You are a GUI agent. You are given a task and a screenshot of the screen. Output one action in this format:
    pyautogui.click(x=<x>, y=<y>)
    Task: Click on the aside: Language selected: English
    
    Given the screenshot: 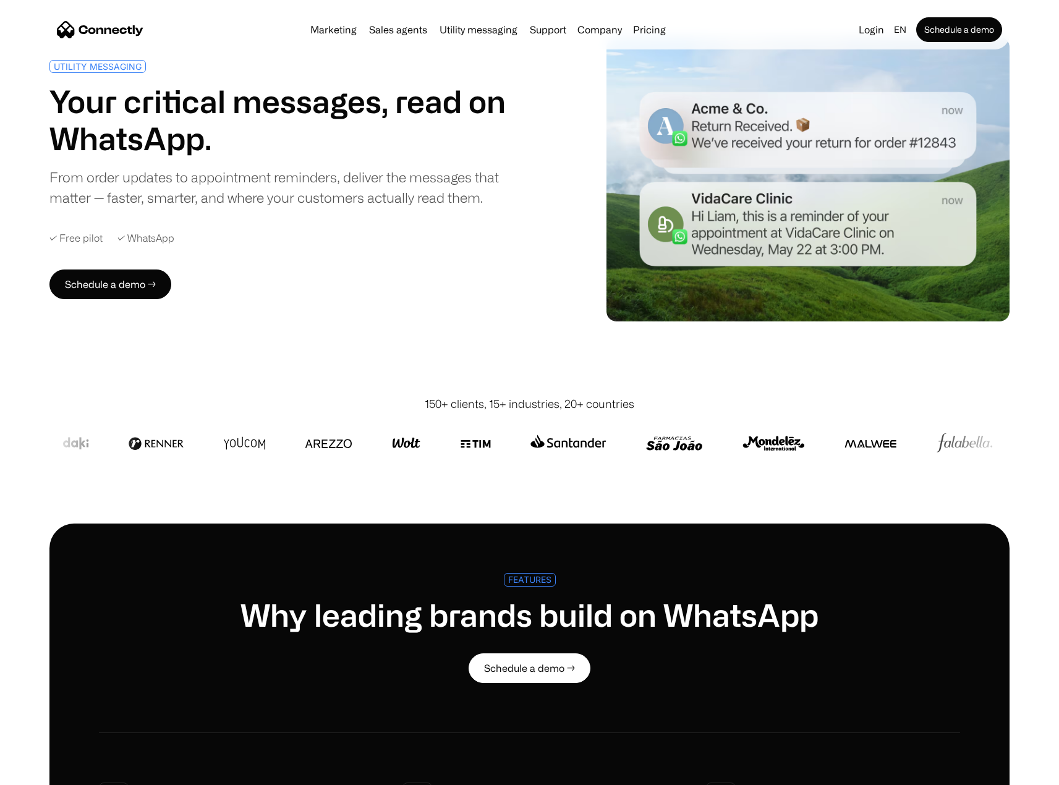 What is the action you would take?
    pyautogui.click(x=43, y=772)
    